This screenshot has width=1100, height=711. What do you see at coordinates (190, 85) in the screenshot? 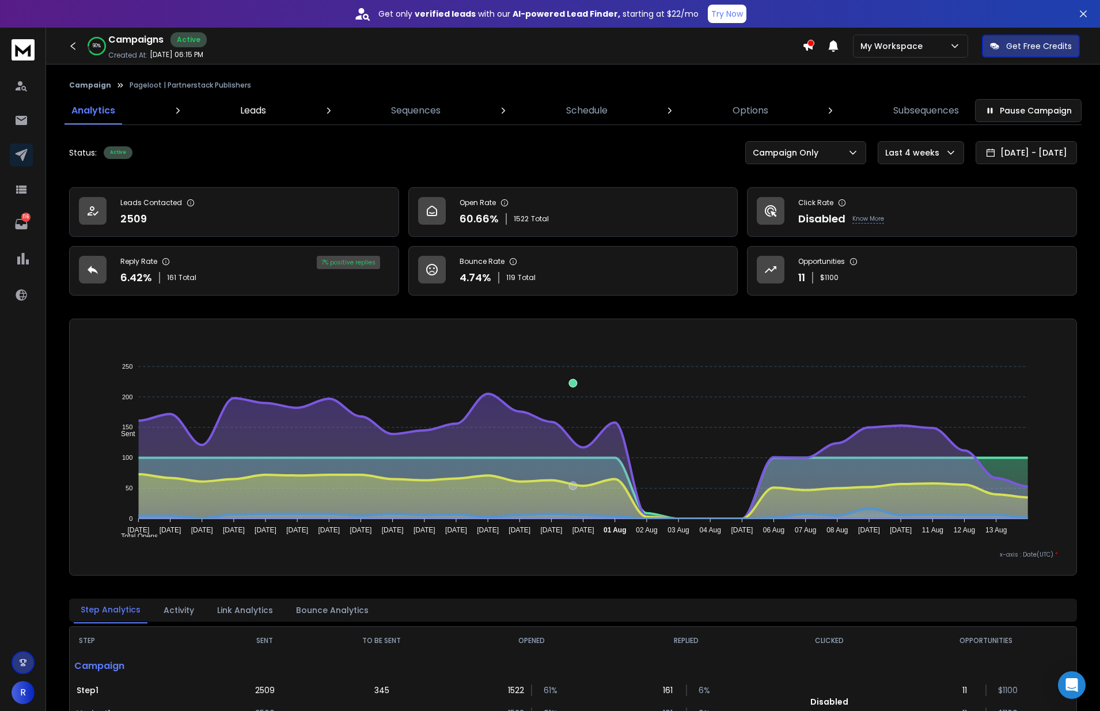
I see `p: Pageloot | Partnerstack Publishers` at bounding box center [190, 85].